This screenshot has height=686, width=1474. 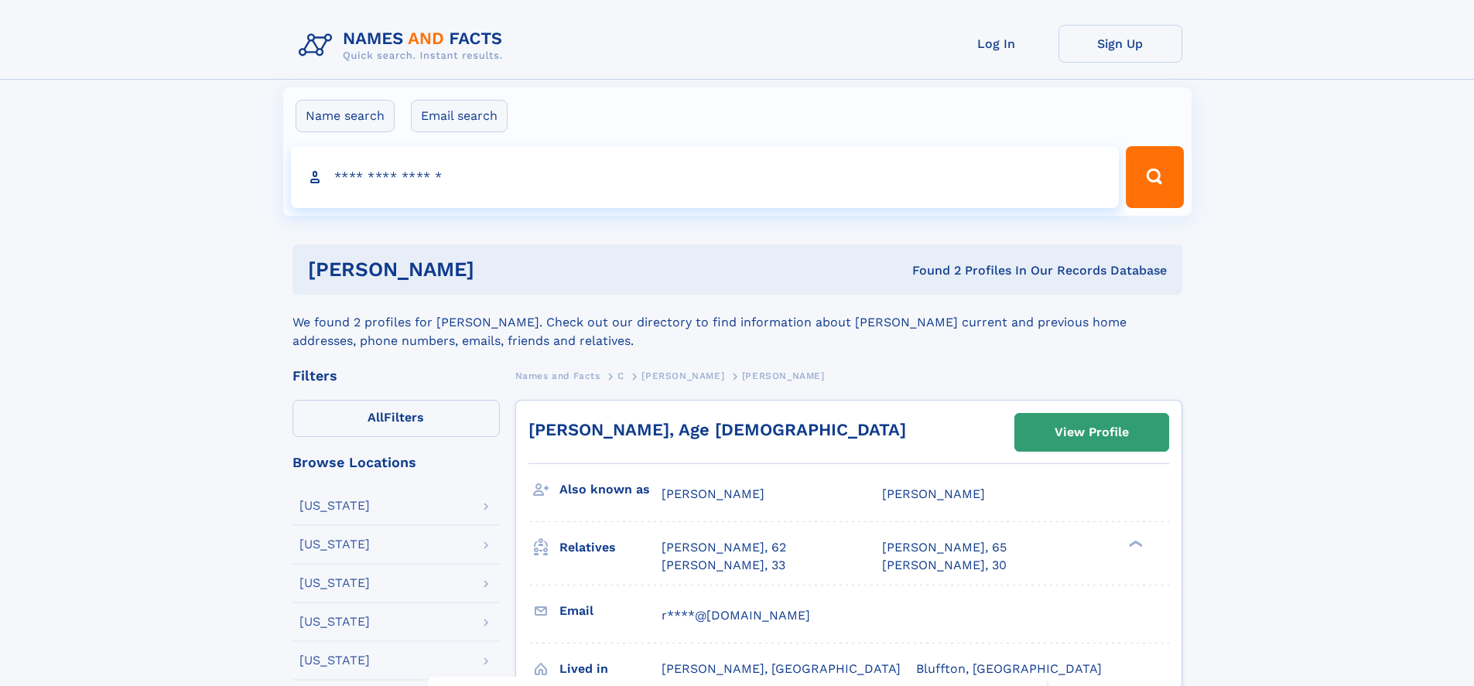 What do you see at coordinates (1092, 433) in the screenshot?
I see `div: View Profile` at bounding box center [1092, 433].